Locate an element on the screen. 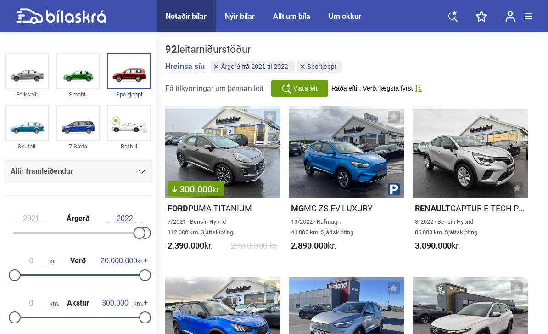  button: Hreinsa síu is located at coordinates (185, 67).